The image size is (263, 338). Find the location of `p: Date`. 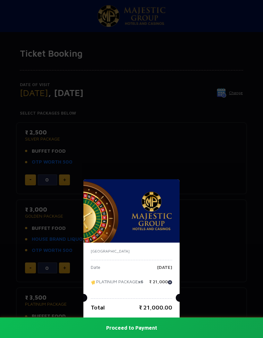

p: Date is located at coordinates (96, 270).